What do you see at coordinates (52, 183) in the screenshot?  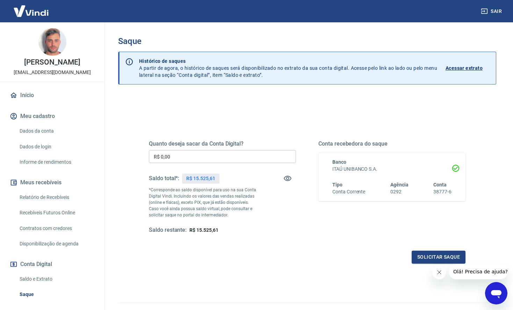 I see `button: Meus recebíveis` at bounding box center [52, 183].